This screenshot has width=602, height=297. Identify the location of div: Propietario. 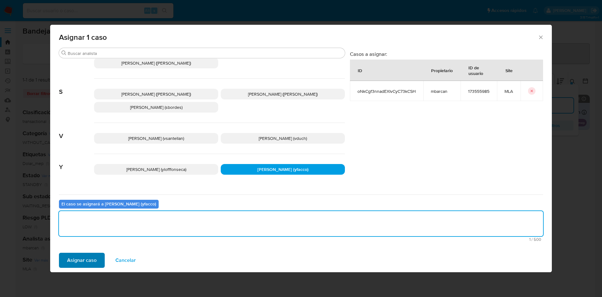
(442, 70).